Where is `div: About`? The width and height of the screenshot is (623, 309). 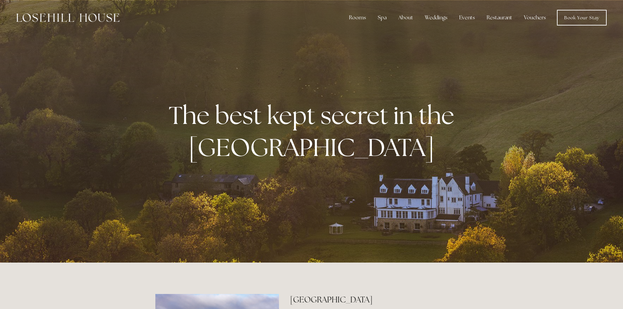
div: About is located at coordinates (405, 18).